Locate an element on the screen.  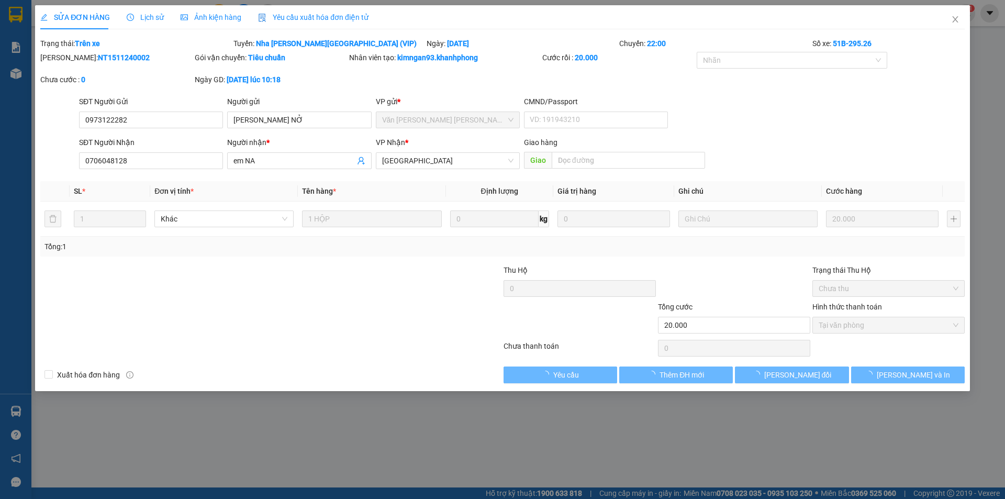
span: Giao is located at coordinates (538, 160).